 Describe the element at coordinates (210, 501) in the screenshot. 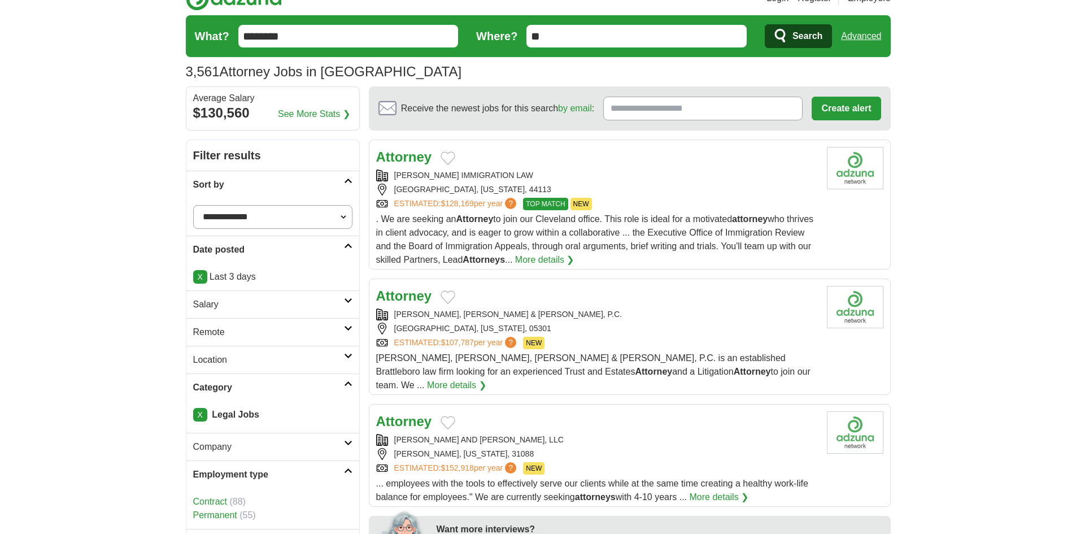

I see `a: Contract` at that location.